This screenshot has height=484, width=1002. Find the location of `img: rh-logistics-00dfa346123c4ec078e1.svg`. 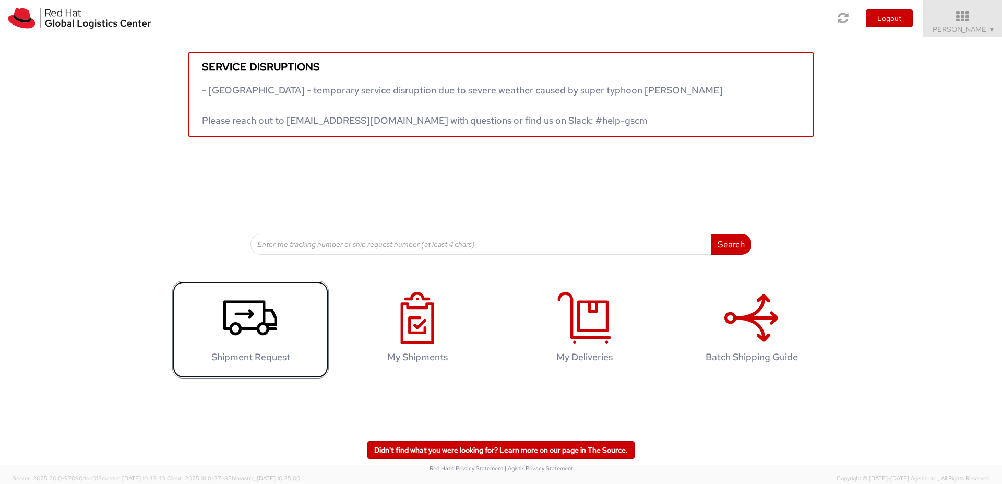

img: rh-logistics-00dfa346123c4ec078e1.svg is located at coordinates (79, 18).